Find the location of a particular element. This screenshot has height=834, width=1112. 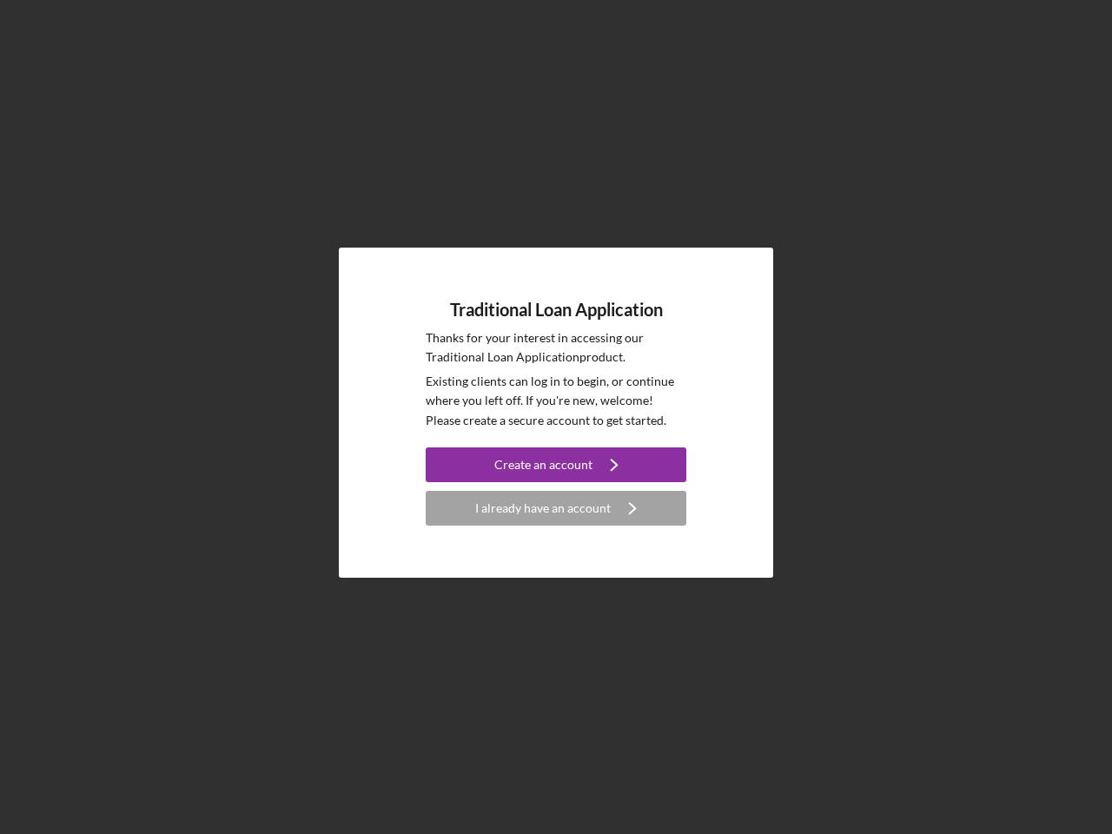

p: Existing clients can log in to begin, or continue where you left off. If you're new, welcome! Ple... is located at coordinates (556, 400).